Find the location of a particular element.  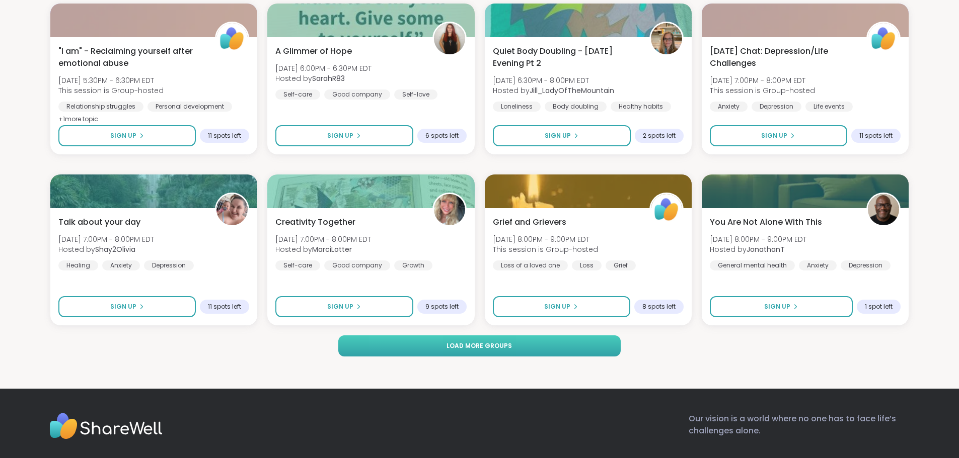

p: Our vision is a world where no one has to face life’s challenges alone. is located at coordinates (798, 429).